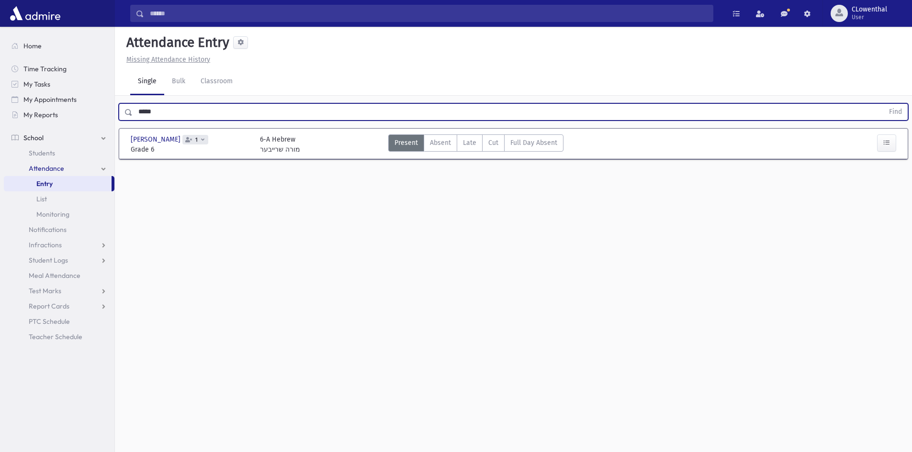  I want to click on h5: Attendance Entry, so click(176, 43).